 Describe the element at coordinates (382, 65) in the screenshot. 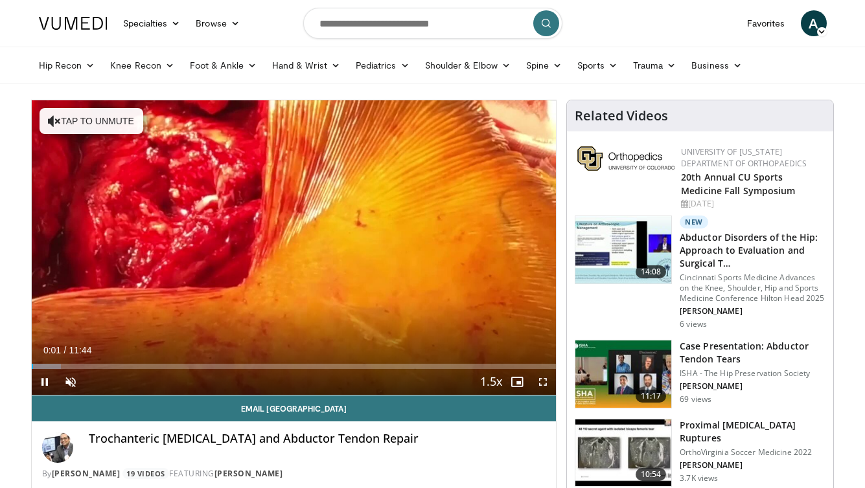

I see `a: Pediatrics` at that location.